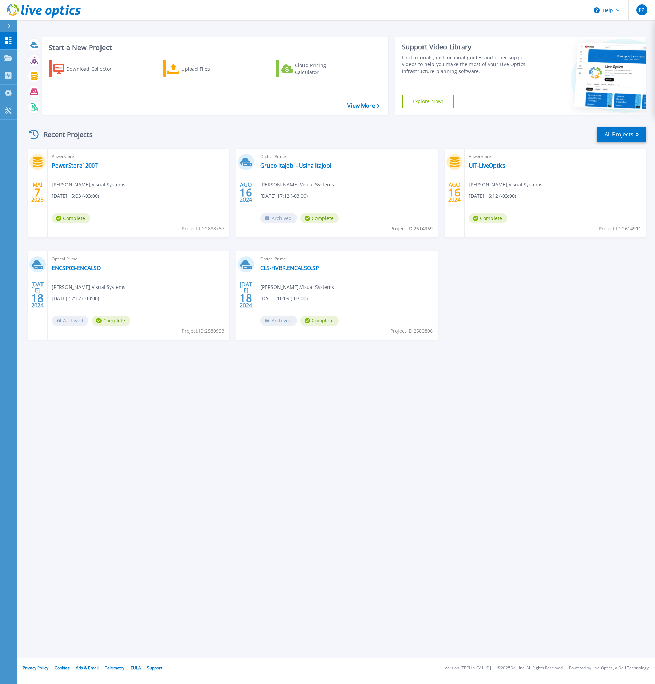 This screenshot has height=684, width=655. I want to click on a: CLS-HVBR.ENCALSO.SP, so click(289, 268).